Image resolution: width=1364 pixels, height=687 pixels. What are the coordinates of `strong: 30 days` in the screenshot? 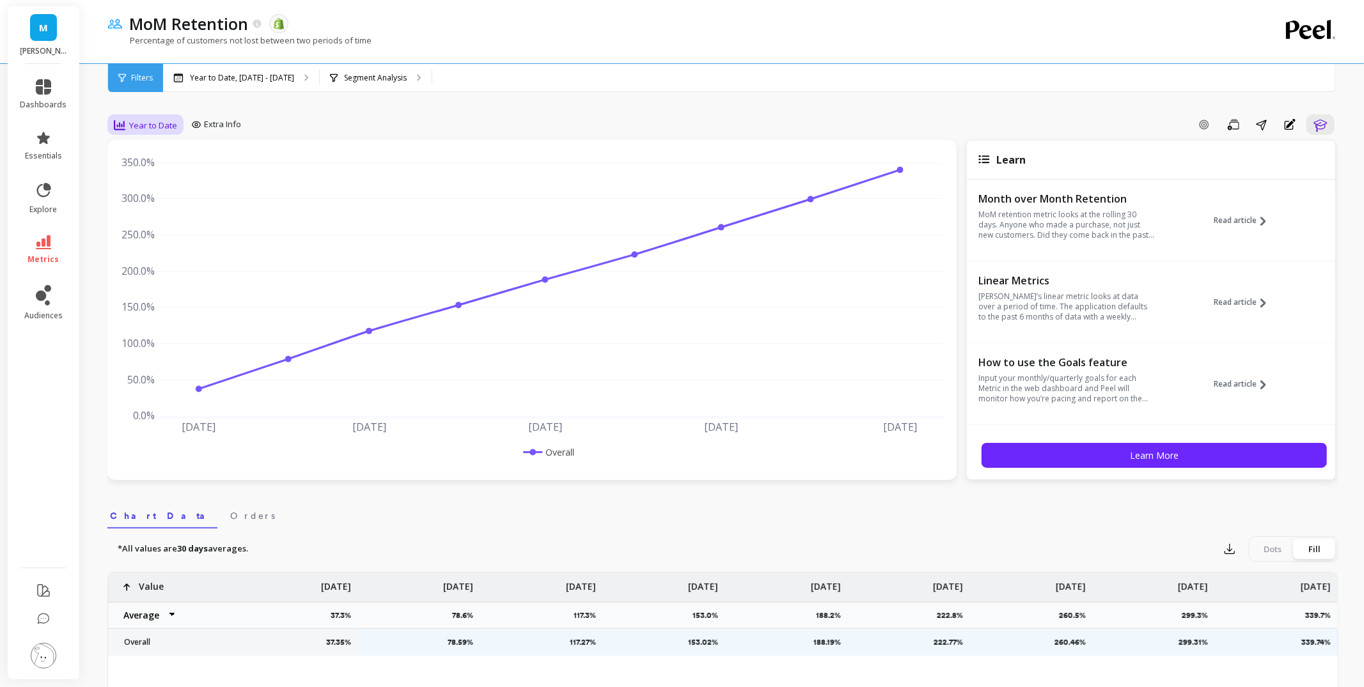 It's located at (192, 548).